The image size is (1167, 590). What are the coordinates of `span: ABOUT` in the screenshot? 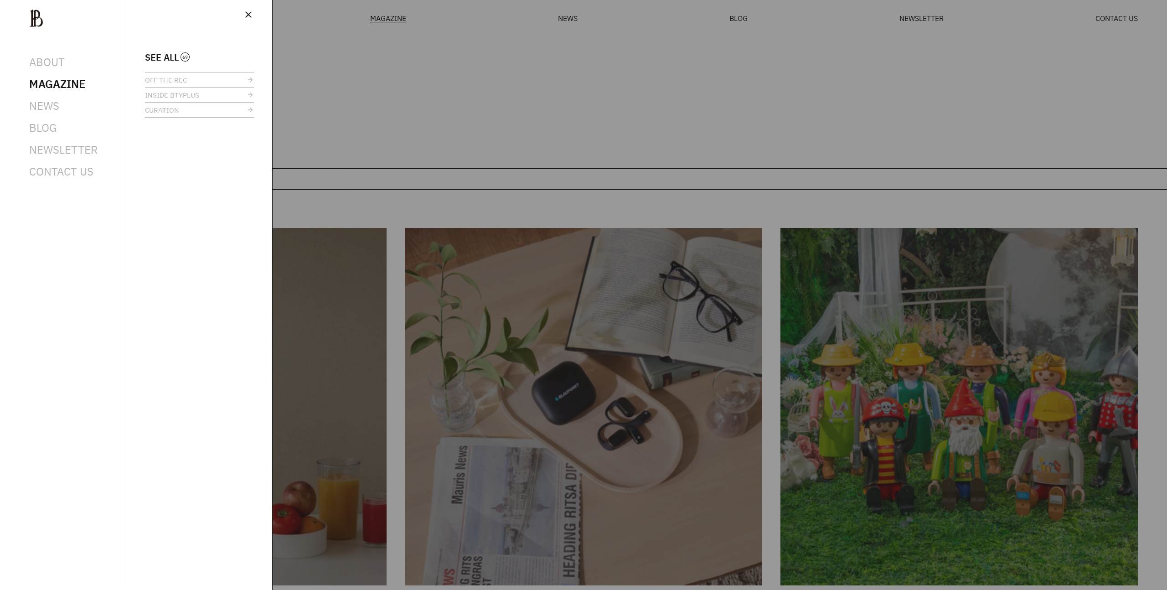 It's located at (47, 62).